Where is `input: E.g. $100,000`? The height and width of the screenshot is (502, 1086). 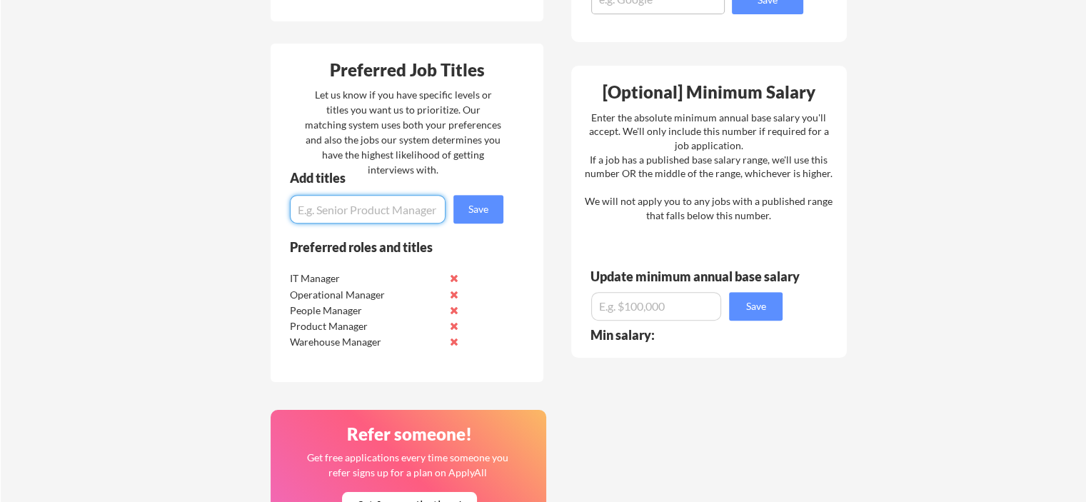
input: E.g. $100,000 is located at coordinates (656, 306).